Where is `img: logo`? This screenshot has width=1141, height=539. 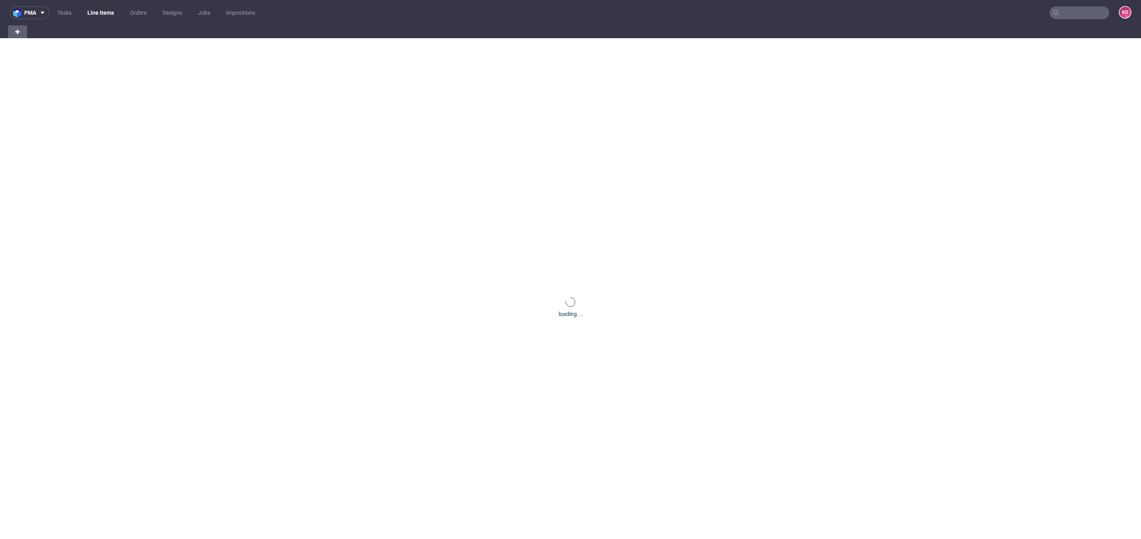 img: logo is located at coordinates (19, 13).